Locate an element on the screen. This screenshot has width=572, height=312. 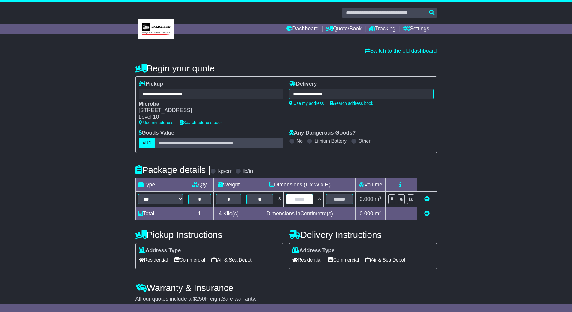
label: lb/in is located at coordinates (248, 172).